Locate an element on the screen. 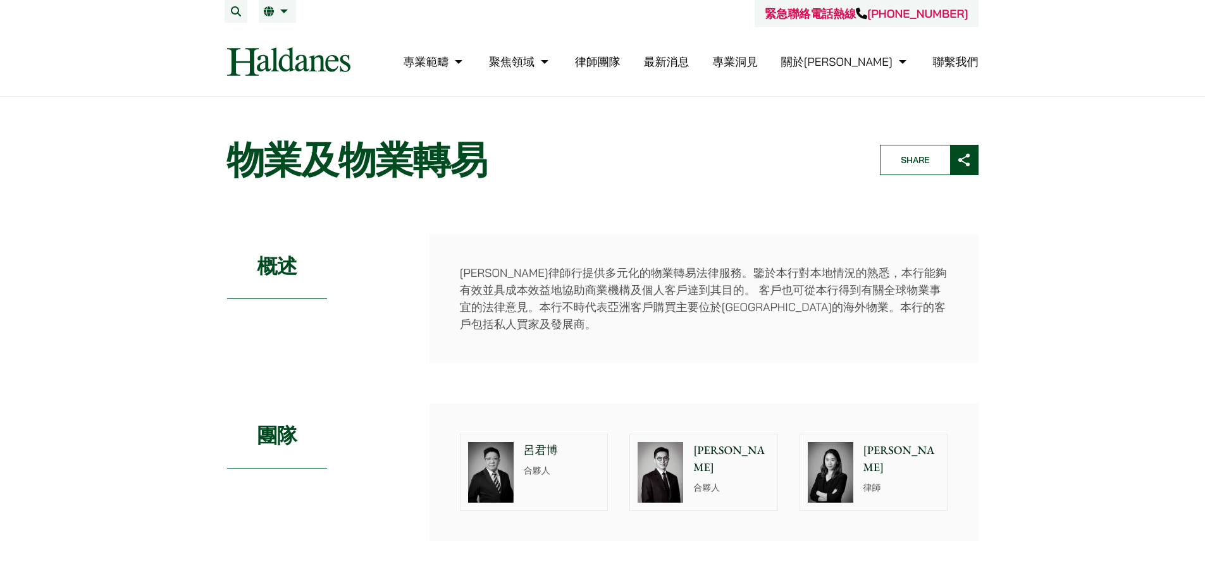  button: Share is located at coordinates (930, 160).